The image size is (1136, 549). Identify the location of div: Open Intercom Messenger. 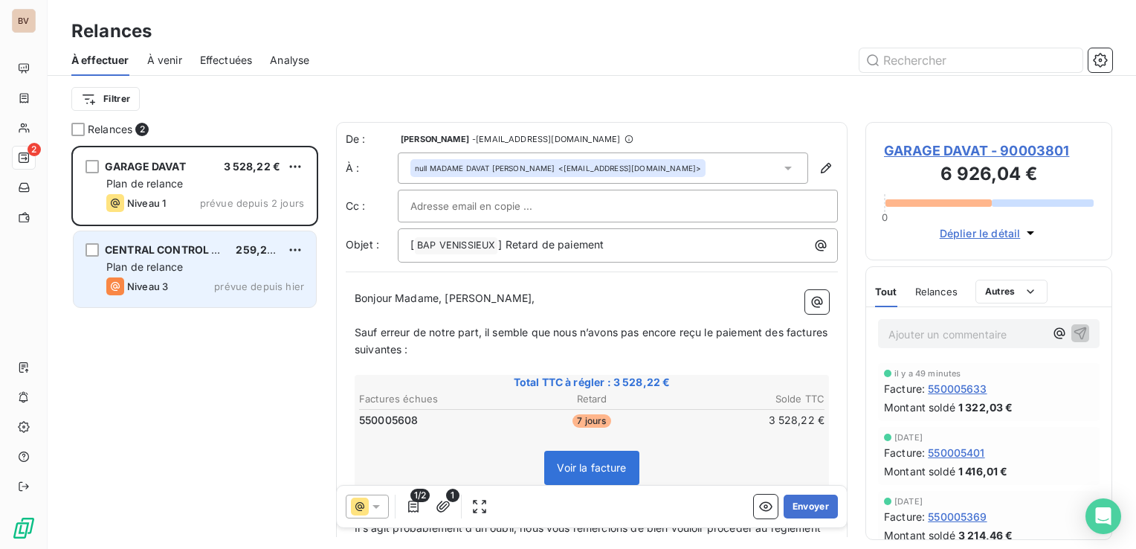
(1104, 516).